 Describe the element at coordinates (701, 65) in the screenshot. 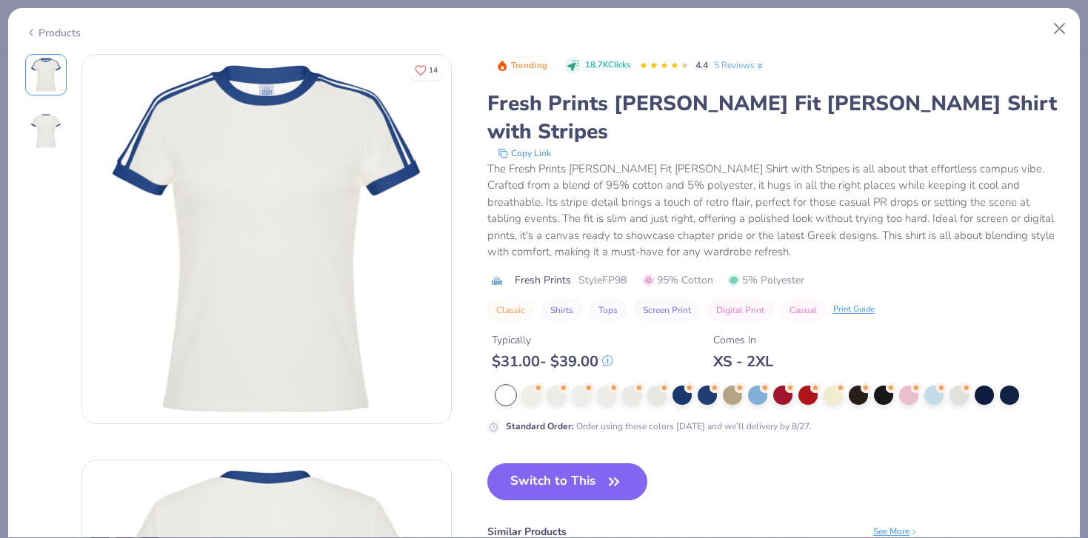

I see `span: 4.4` at that location.